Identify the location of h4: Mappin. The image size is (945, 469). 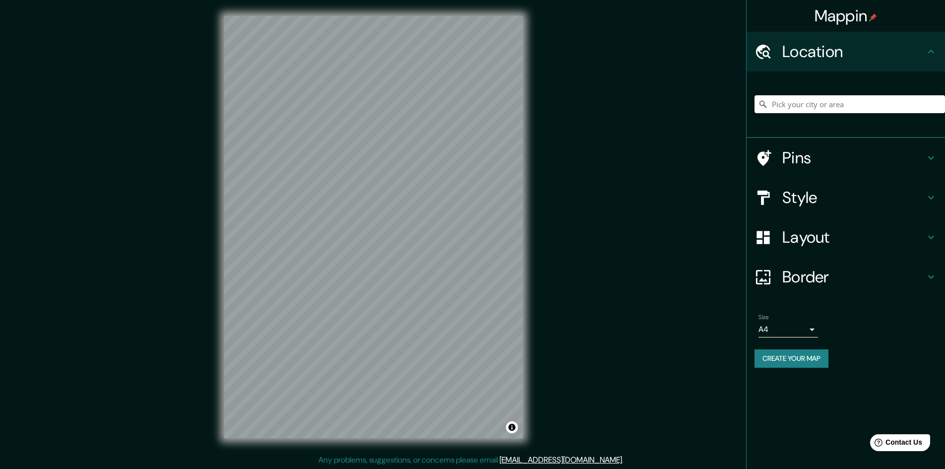
(846, 16).